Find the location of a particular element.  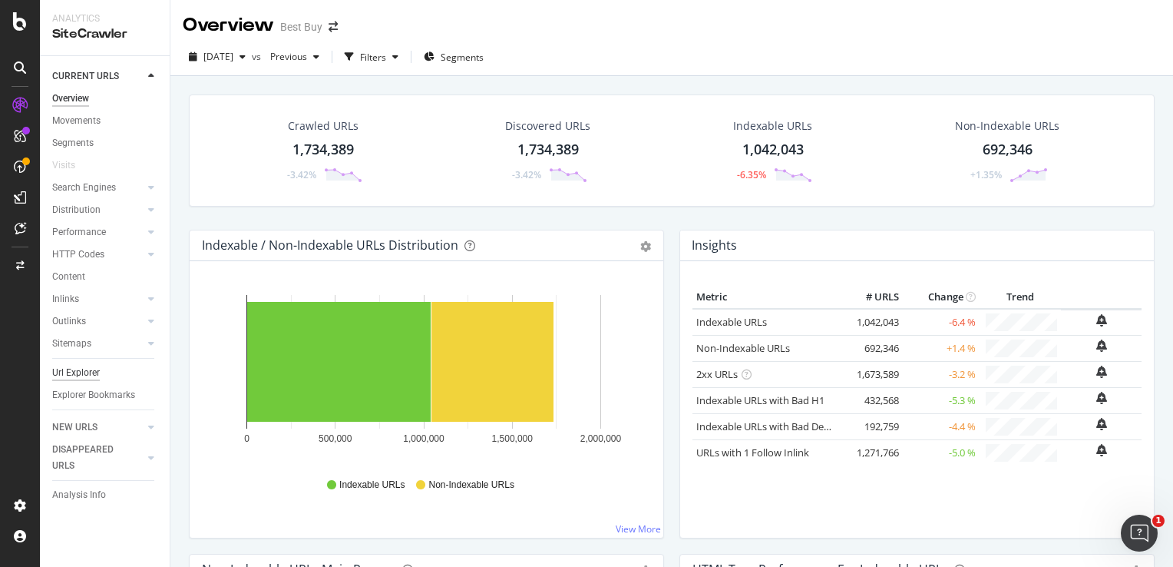

button: Segments is located at coordinates (454, 57).